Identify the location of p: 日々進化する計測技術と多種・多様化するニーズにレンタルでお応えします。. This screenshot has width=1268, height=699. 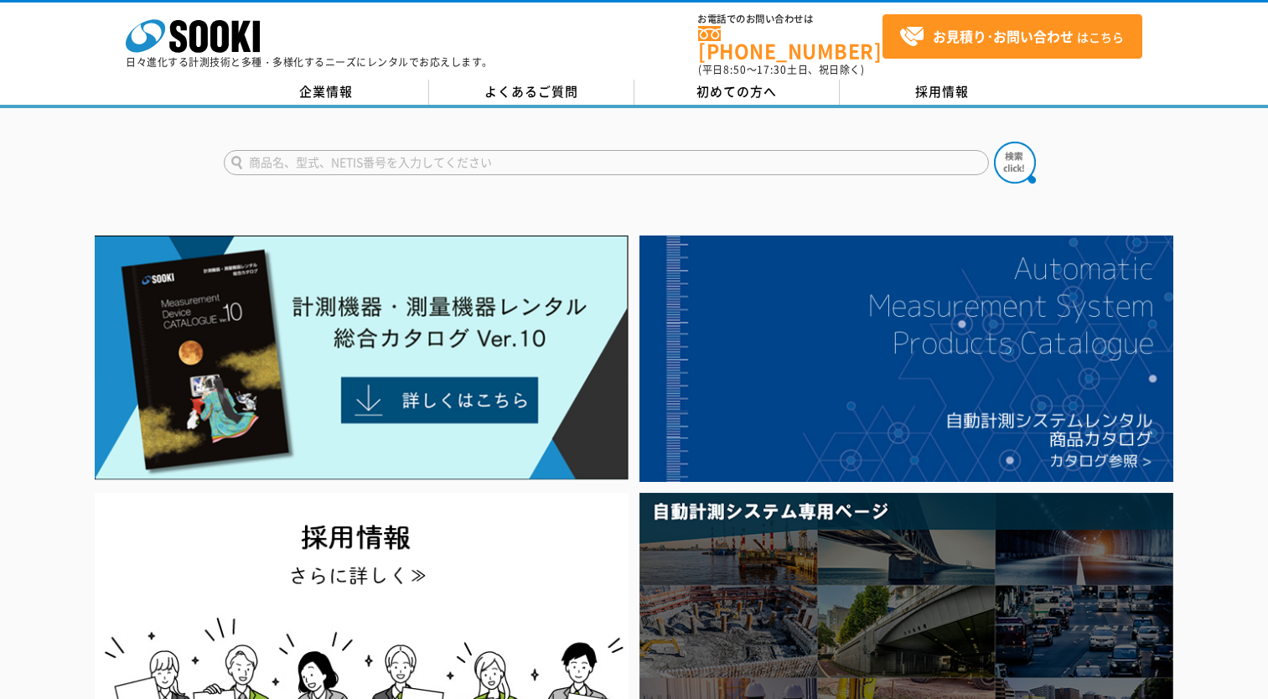
(309, 62).